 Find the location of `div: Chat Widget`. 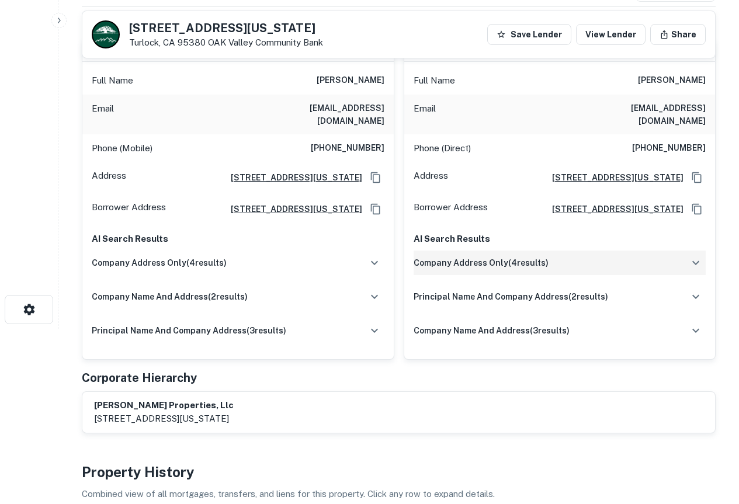

div: Chat Widget is located at coordinates (710, 439).